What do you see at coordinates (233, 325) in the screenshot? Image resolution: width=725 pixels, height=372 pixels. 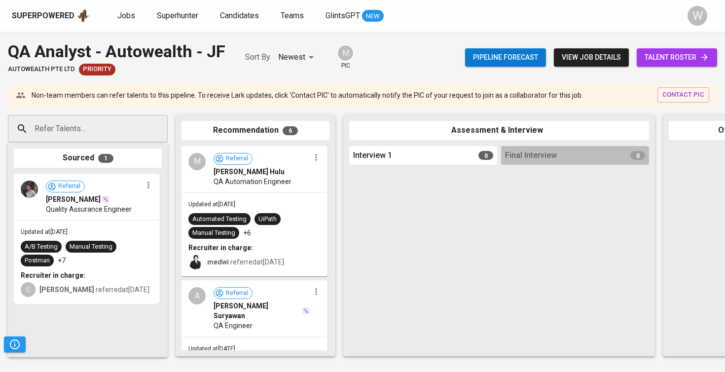 I see `span: QA Engineer` at bounding box center [233, 325].